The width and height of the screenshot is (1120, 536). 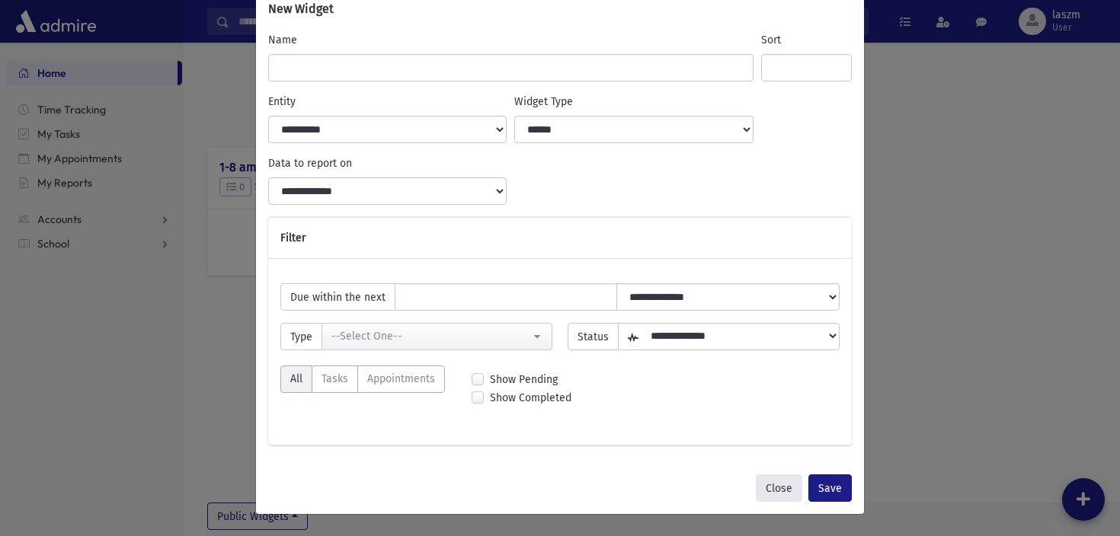 What do you see at coordinates (593, 337) in the screenshot?
I see `span: Status` at bounding box center [593, 337].